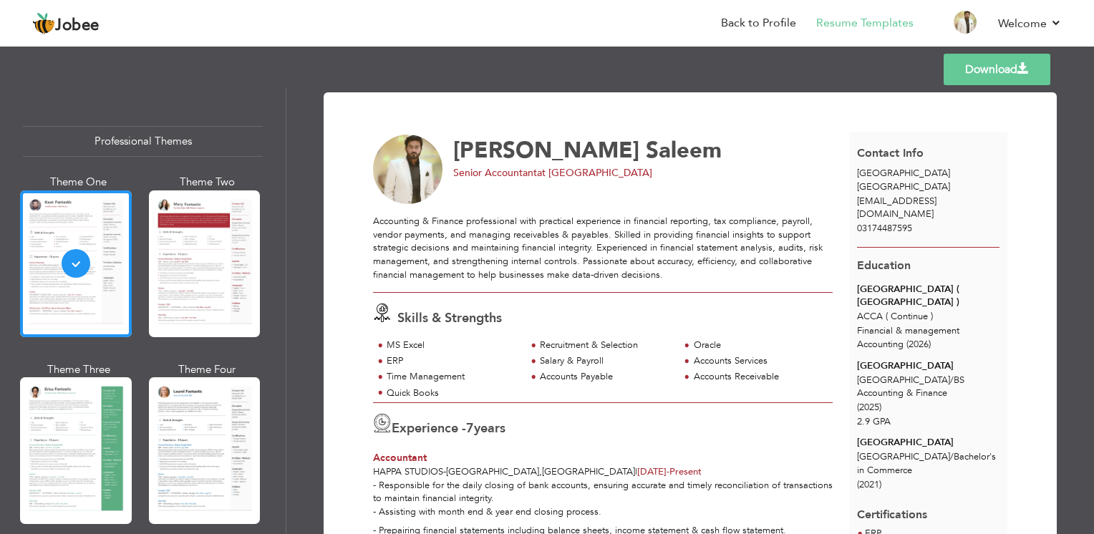  I want to click on div: Oracle, so click(759, 345).